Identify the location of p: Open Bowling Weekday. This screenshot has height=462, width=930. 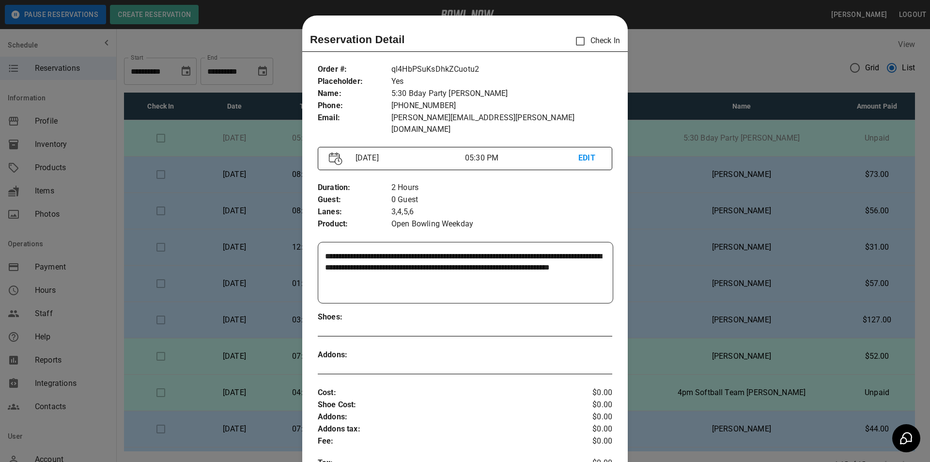
(502, 224).